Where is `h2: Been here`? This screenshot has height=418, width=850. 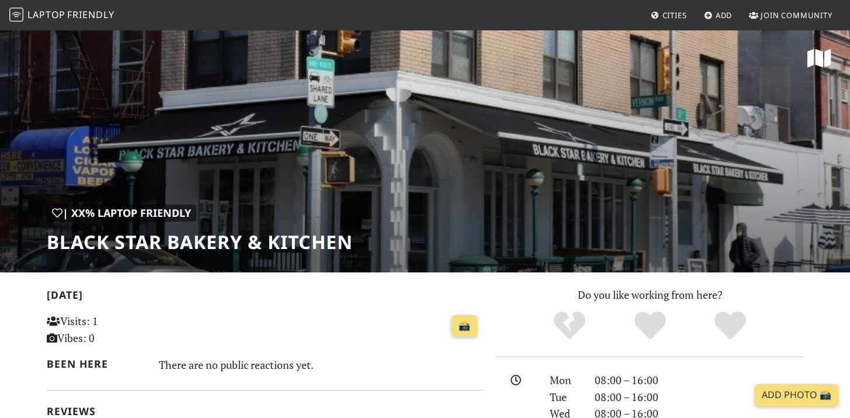 h2: Been here is located at coordinates (96, 364).